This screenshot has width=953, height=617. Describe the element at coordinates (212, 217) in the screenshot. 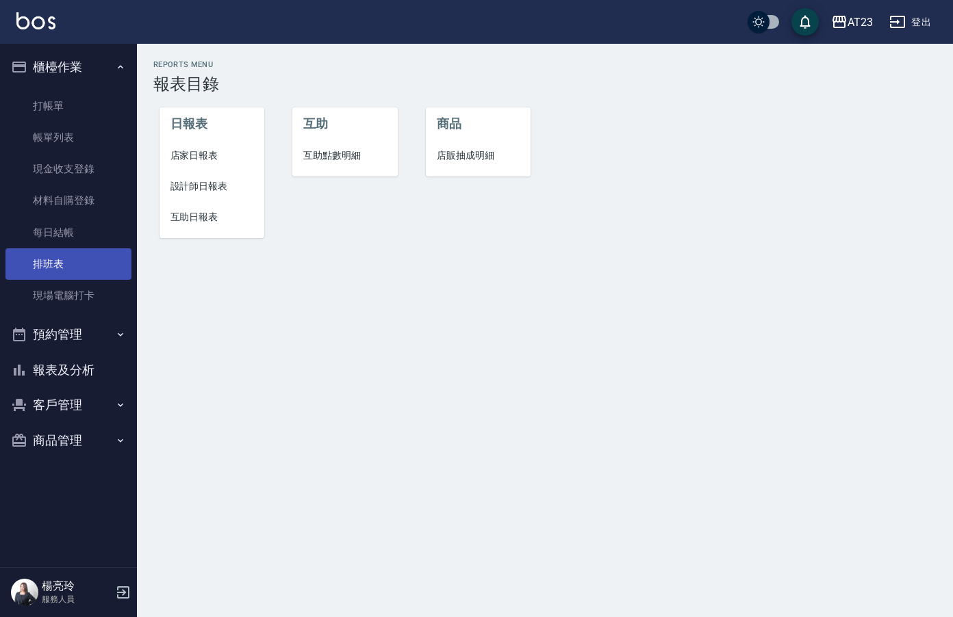

I see `a: 互助日報表` at that location.